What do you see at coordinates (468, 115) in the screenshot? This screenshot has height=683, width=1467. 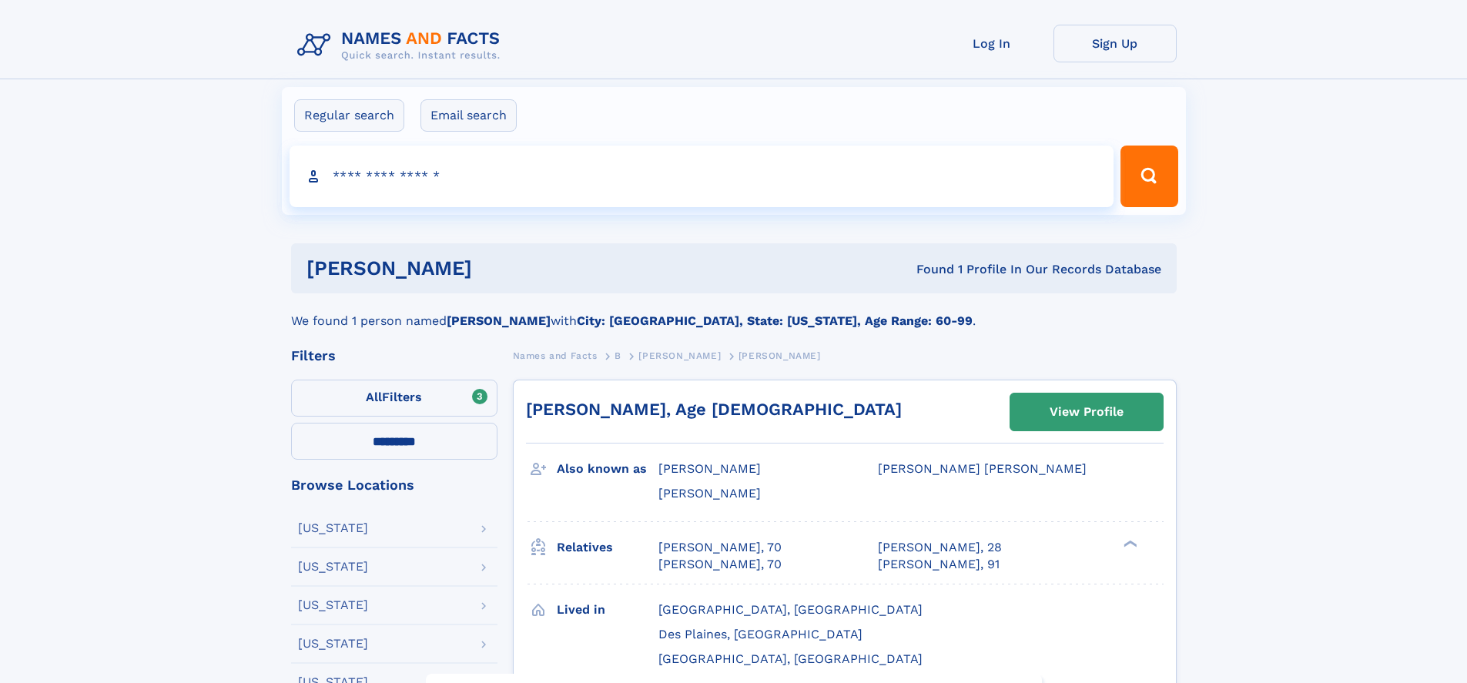 I see `label: Email search` at bounding box center [468, 115].